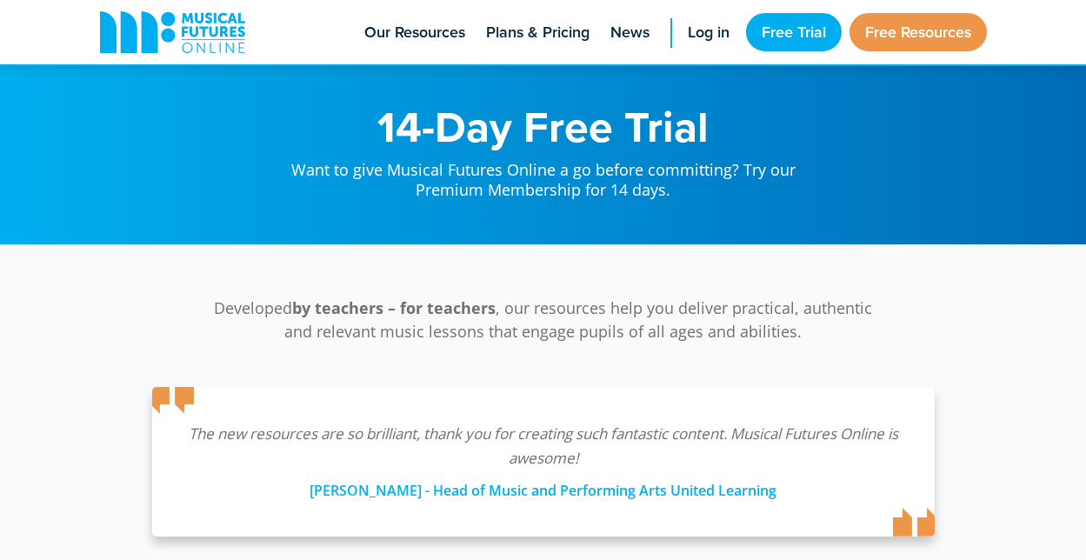 The height and width of the screenshot is (560, 1086). I want to click on span: News, so click(629, 32).